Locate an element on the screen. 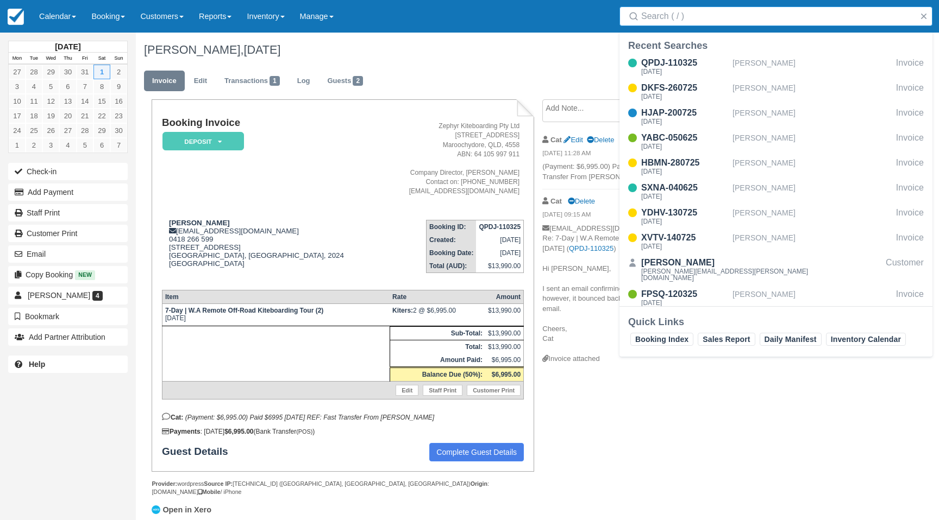 The height and width of the screenshot is (520, 939). th: Sun is located at coordinates (118, 59).